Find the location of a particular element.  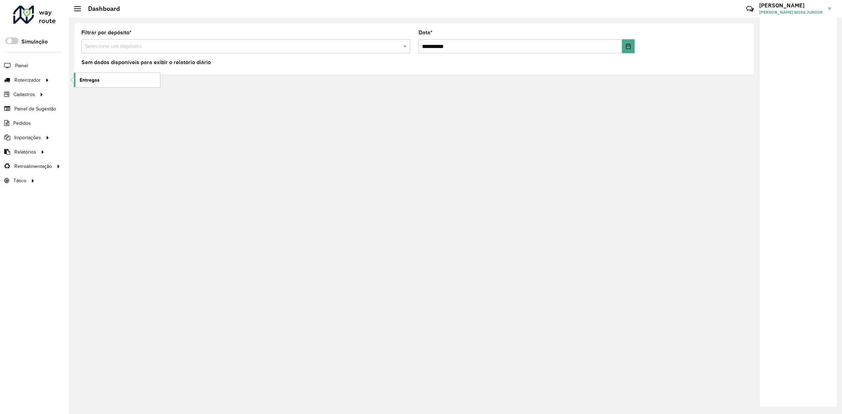

button: Choose Date is located at coordinates (628, 46).